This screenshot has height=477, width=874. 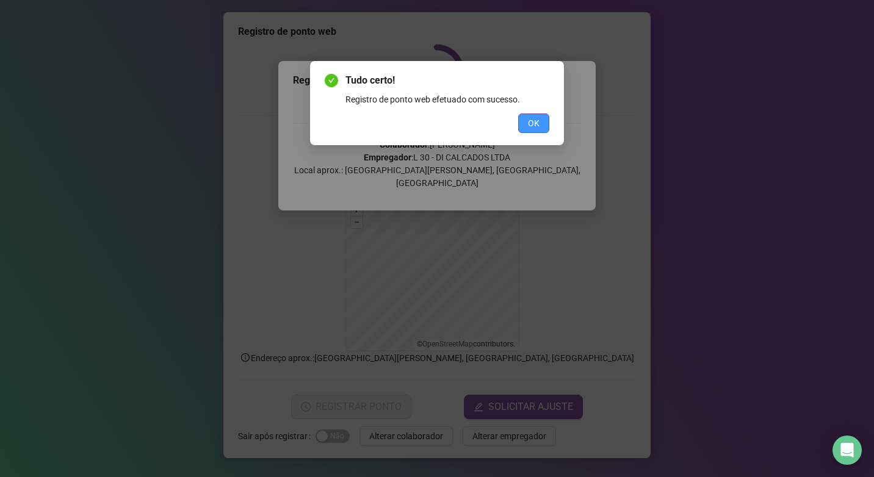 What do you see at coordinates (331, 81) in the screenshot?
I see `span: check-circle` at bounding box center [331, 81].